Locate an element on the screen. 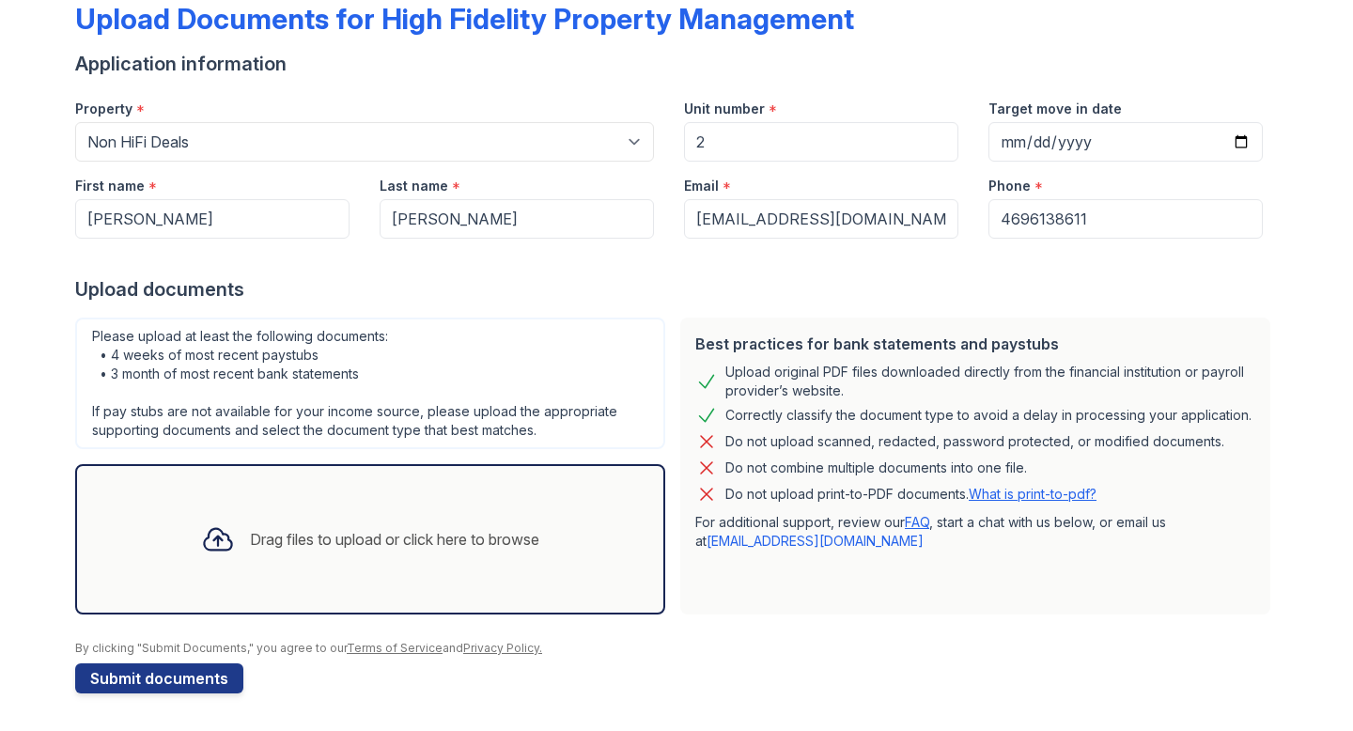 This screenshot has height=731, width=1353. p: For additional support, review our , start a chat with us below, or email us at is located at coordinates (975, 532).